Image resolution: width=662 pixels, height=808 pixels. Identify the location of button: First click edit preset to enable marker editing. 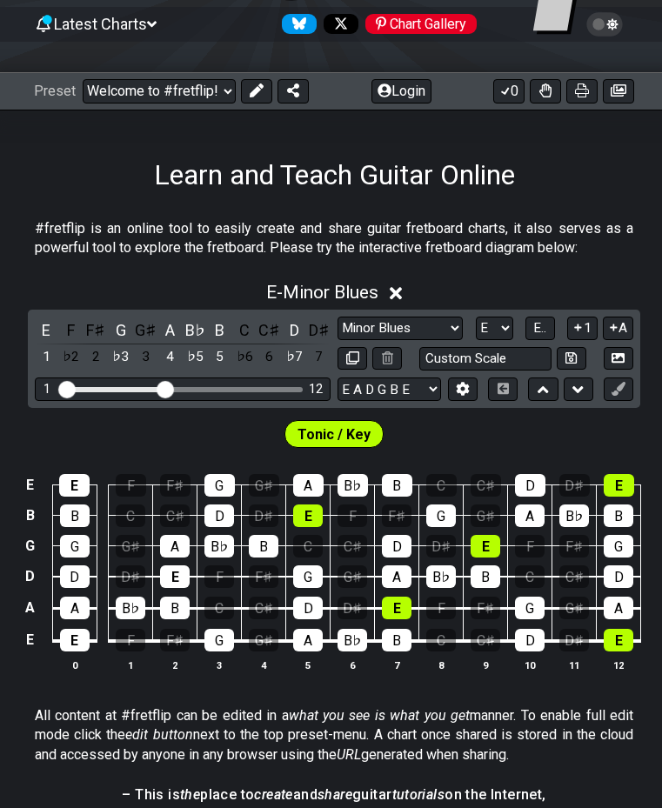
(618, 389).